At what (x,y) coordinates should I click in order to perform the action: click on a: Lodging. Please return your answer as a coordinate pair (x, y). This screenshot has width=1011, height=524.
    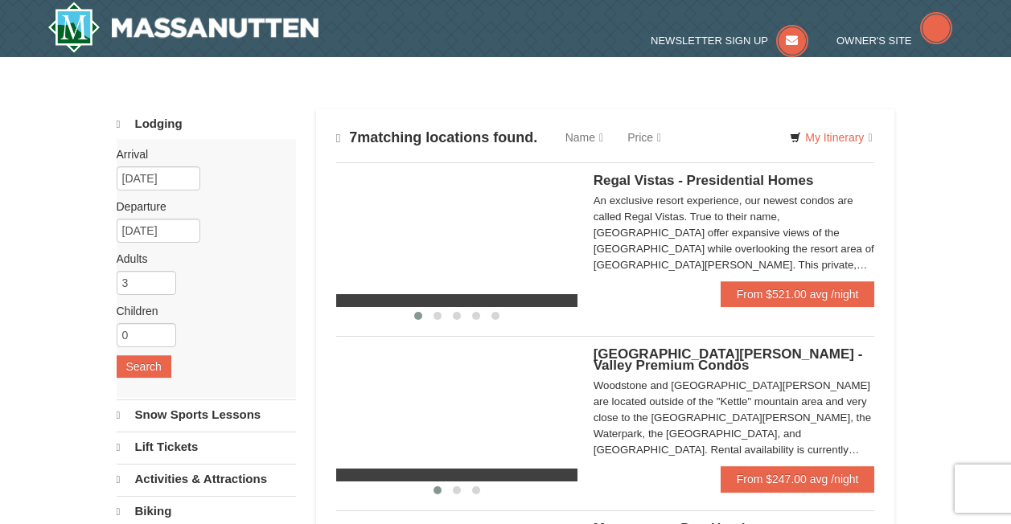
    Looking at the image, I should click on (206, 124).